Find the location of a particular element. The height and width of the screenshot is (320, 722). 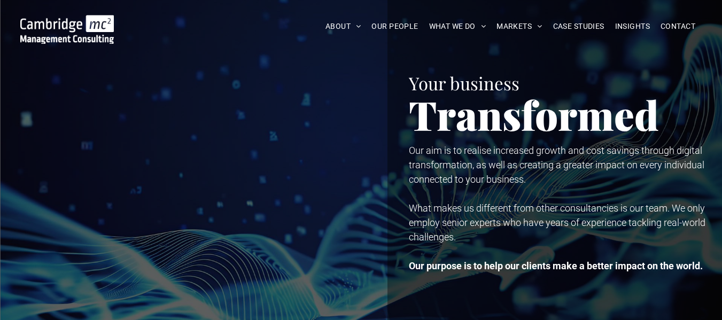

a: Your Business Transformed | Cambridge Management Consulting is located at coordinates (67, 22).